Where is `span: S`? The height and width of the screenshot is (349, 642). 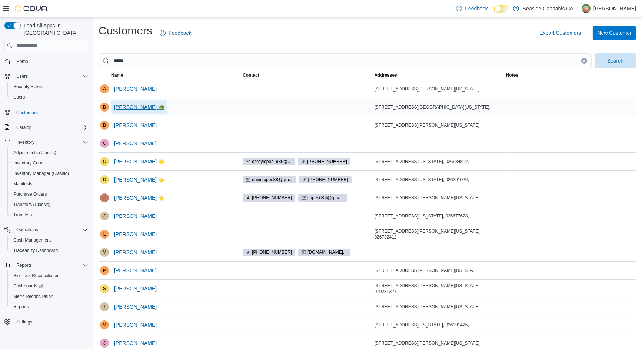 span: S is located at coordinates (104, 288).